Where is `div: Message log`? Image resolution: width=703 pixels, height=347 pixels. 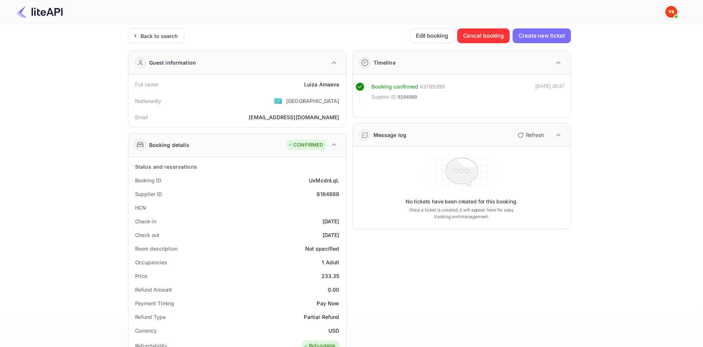
div: Message log is located at coordinates (390, 135).